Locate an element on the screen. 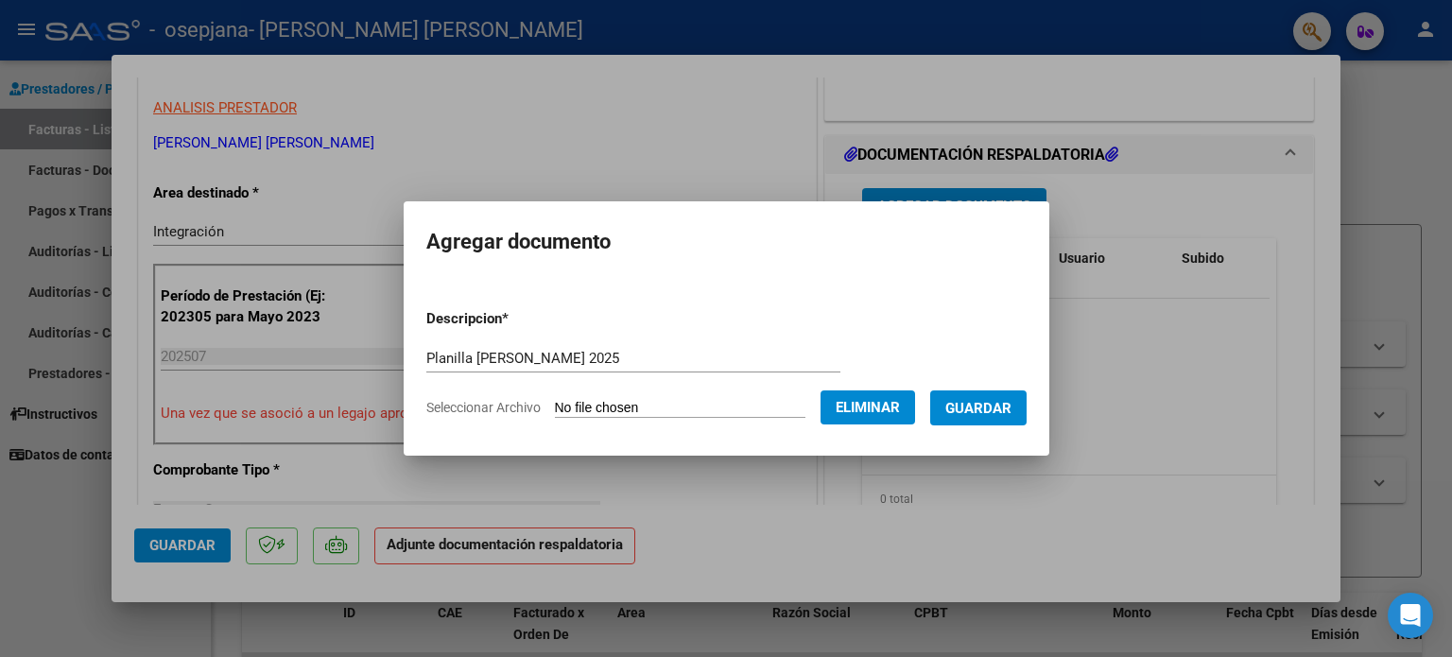 This screenshot has width=1452, height=657. div: Open Intercom Messenger is located at coordinates (1410, 615).